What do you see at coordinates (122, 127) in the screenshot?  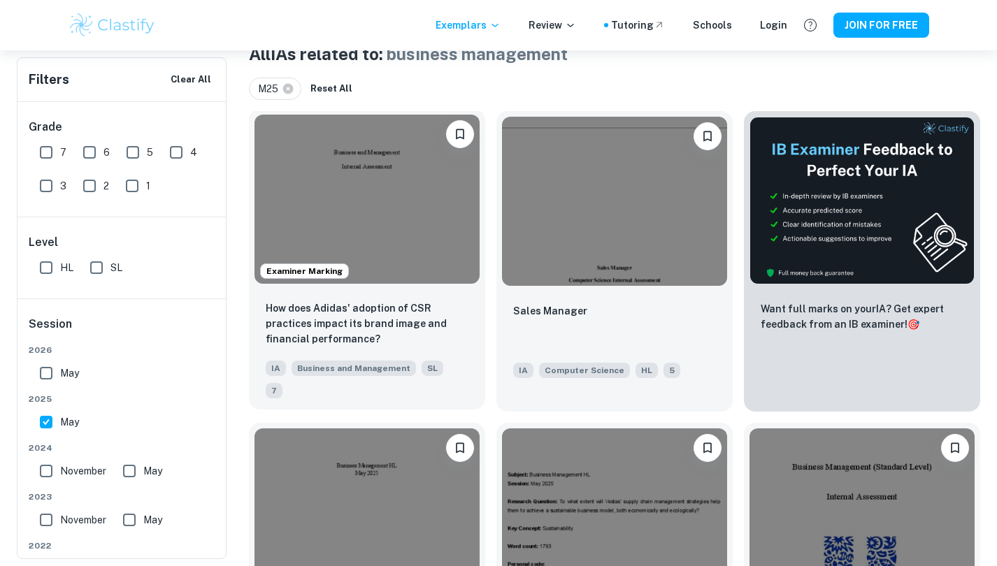 I see `h6: Grade` at bounding box center [122, 127].